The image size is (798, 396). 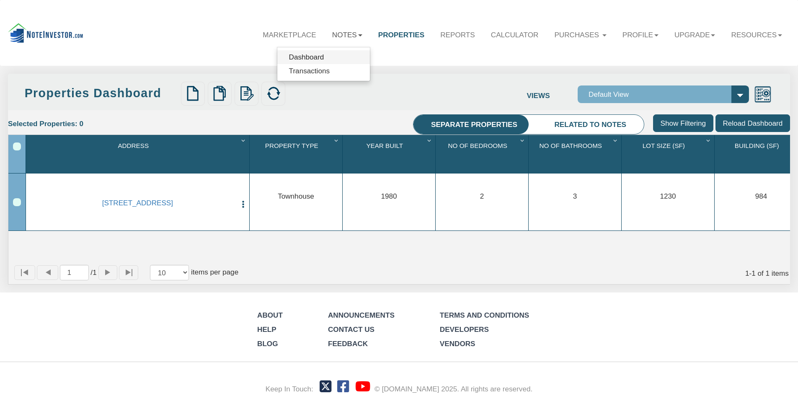 I want to click on img: views.png, so click(x=762, y=94).